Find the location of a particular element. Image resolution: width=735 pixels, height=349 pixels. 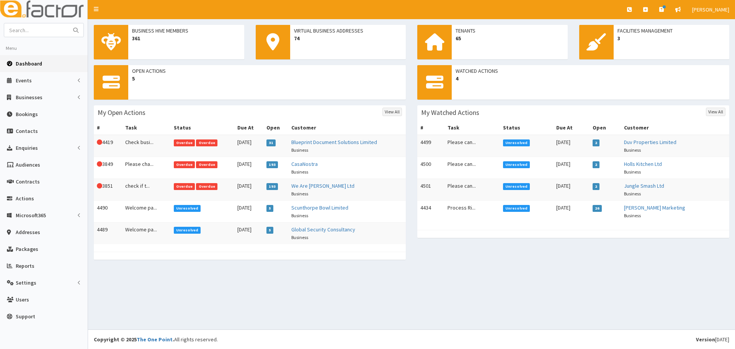

span: 65 is located at coordinates (510, 38).